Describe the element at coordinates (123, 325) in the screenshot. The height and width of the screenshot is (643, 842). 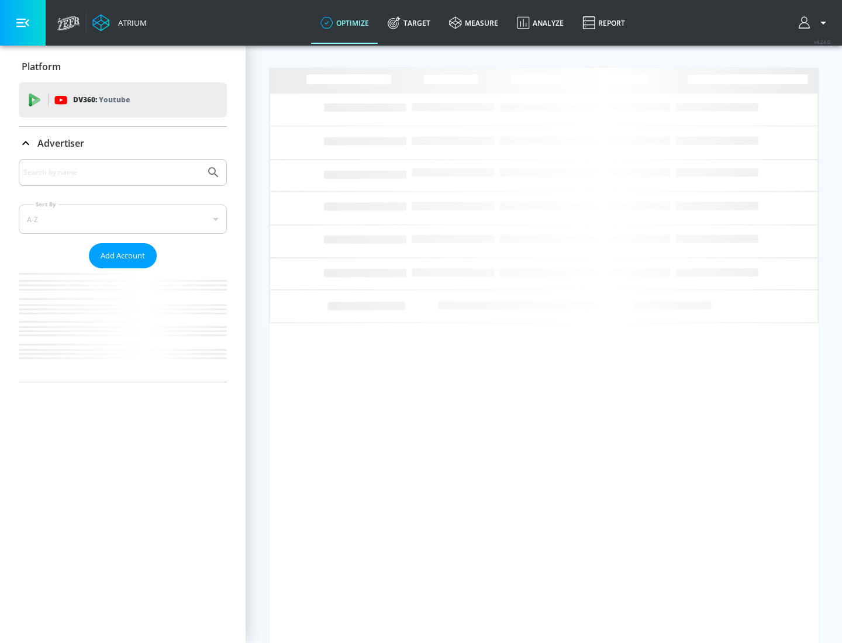
I see `nav: list of Advertiser` at that location.